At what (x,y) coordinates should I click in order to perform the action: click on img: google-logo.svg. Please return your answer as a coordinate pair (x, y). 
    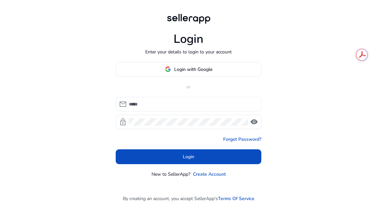
    Looking at the image, I should click on (168, 69).